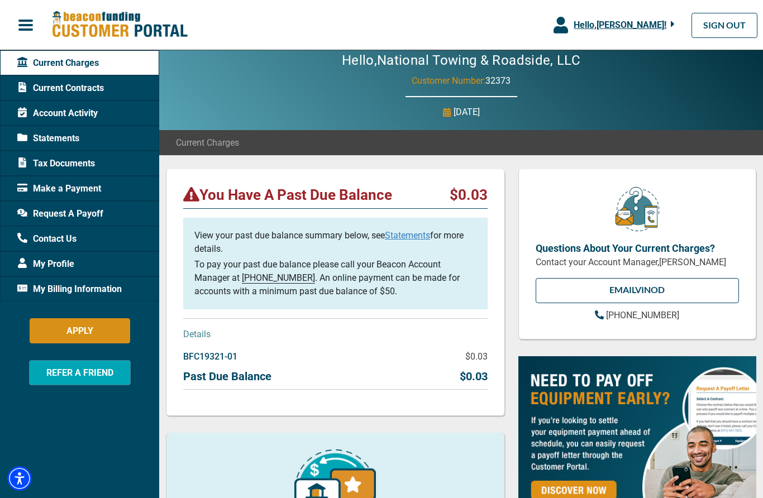 This screenshot has height=498, width=763. I want to click on h2: Hello, National Towing & Roadside, LLC, so click(461, 60).